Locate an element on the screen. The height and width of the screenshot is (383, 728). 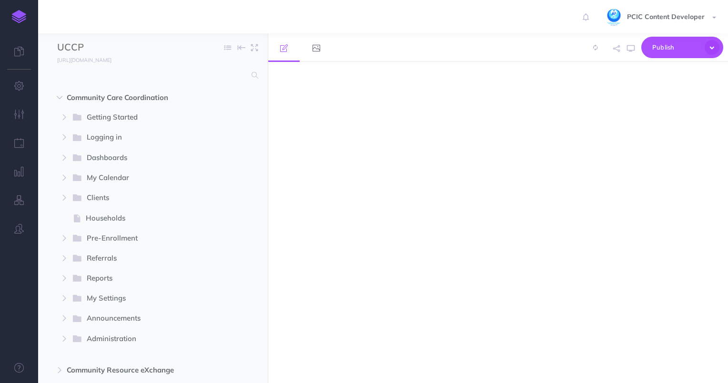
span: PCIC Content Developer is located at coordinates (665, 17).